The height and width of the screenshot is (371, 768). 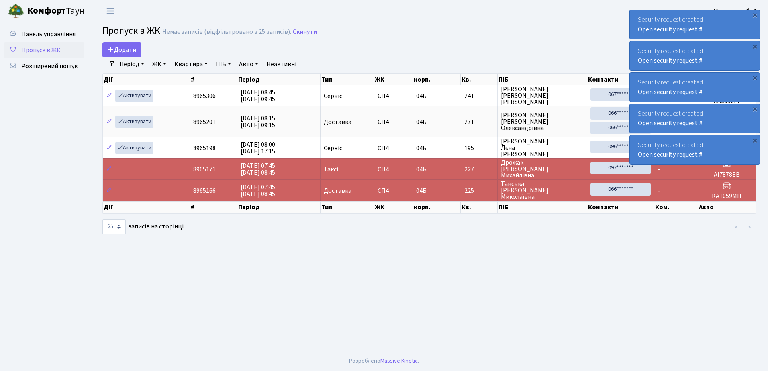 I want to click on a: Скинути, so click(x=305, y=32).